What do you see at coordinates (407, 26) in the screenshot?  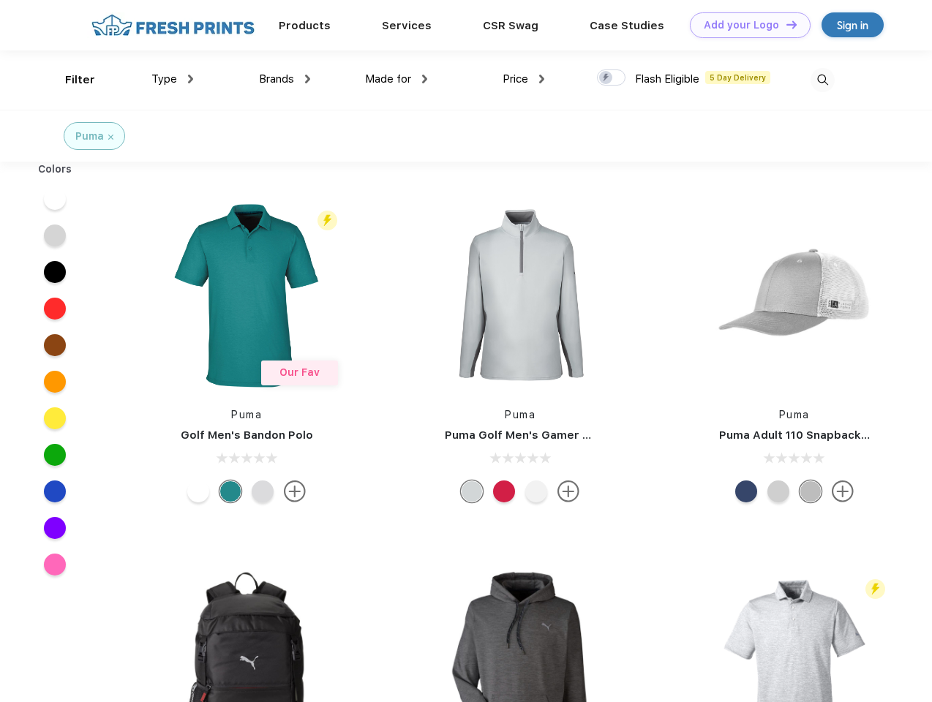 I see `a: Services` at bounding box center [407, 26].